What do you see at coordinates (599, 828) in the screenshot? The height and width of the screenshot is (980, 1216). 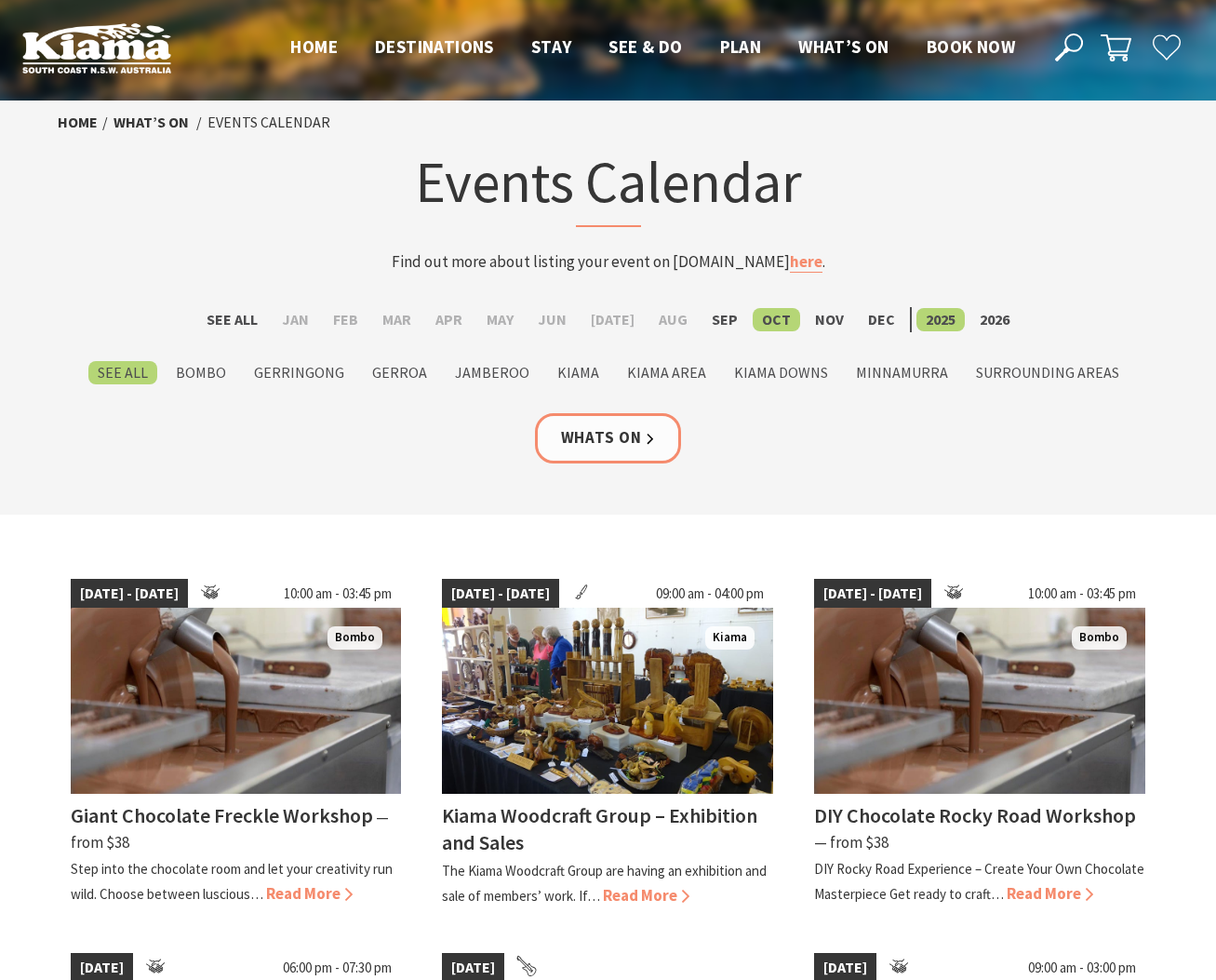 I see `h4: Kiama Woodcraft Group – Exhibition and Sales` at bounding box center [599, 828].